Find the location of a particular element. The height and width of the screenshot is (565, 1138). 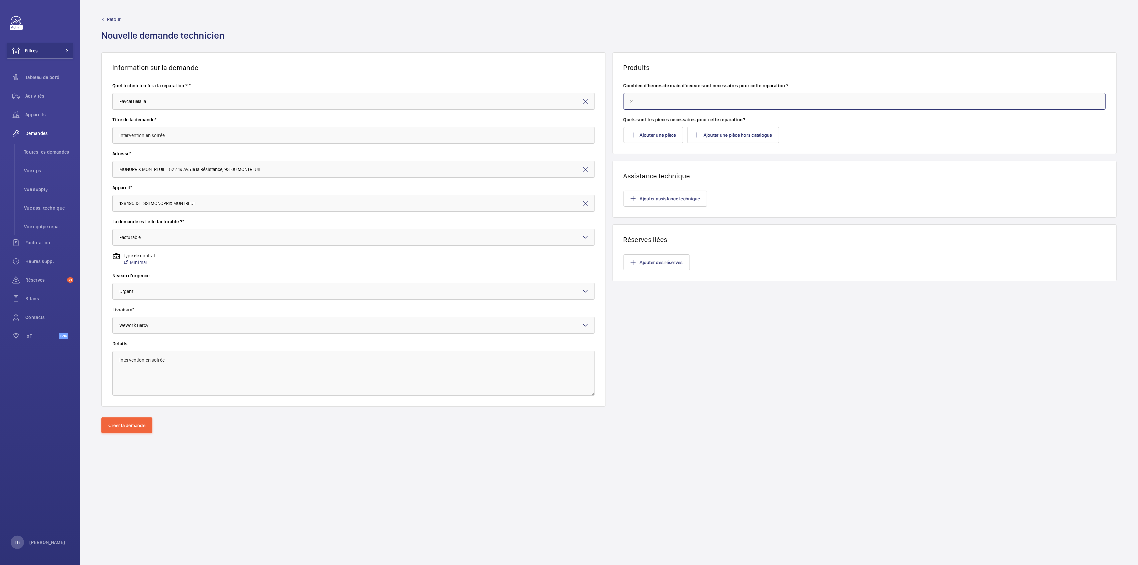

span: Demandes is located at coordinates (49, 133).